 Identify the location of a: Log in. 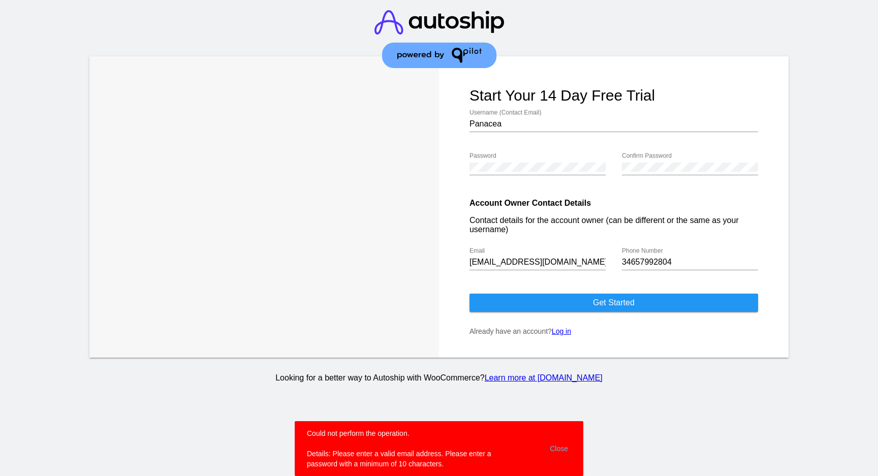
(562, 331).